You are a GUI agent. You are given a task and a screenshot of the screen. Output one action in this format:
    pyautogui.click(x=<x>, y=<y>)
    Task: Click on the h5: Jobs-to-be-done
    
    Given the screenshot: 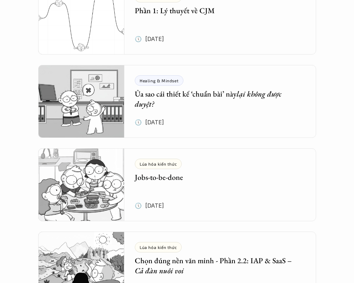 What is the action you would take?
    pyautogui.click(x=215, y=178)
    